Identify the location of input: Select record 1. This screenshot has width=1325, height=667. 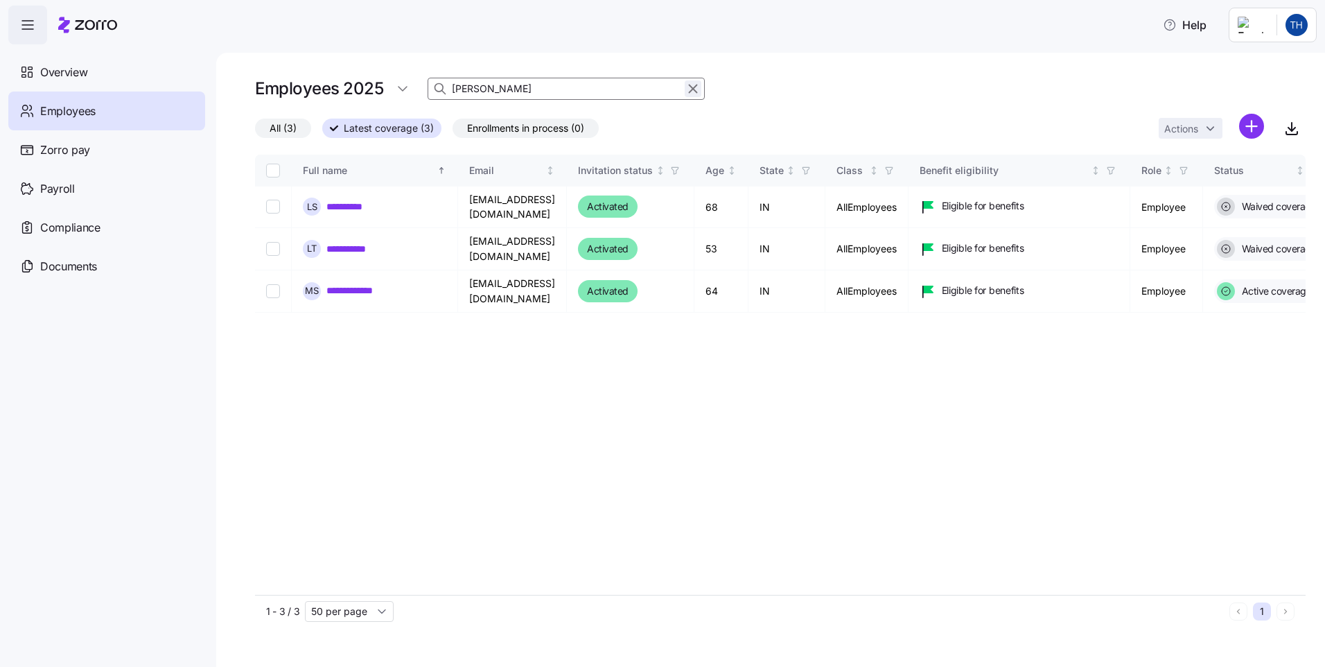
(273, 206).